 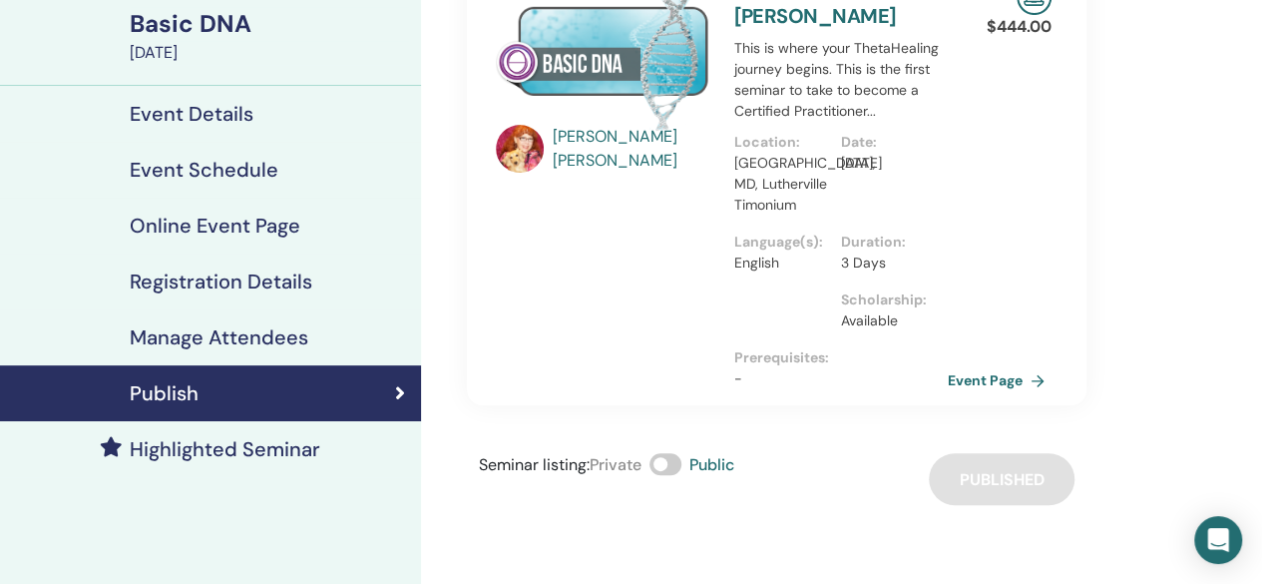 What do you see at coordinates (220, 281) in the screenshot?
I see `h4: Registration Details` at bounding box center [220, 281].